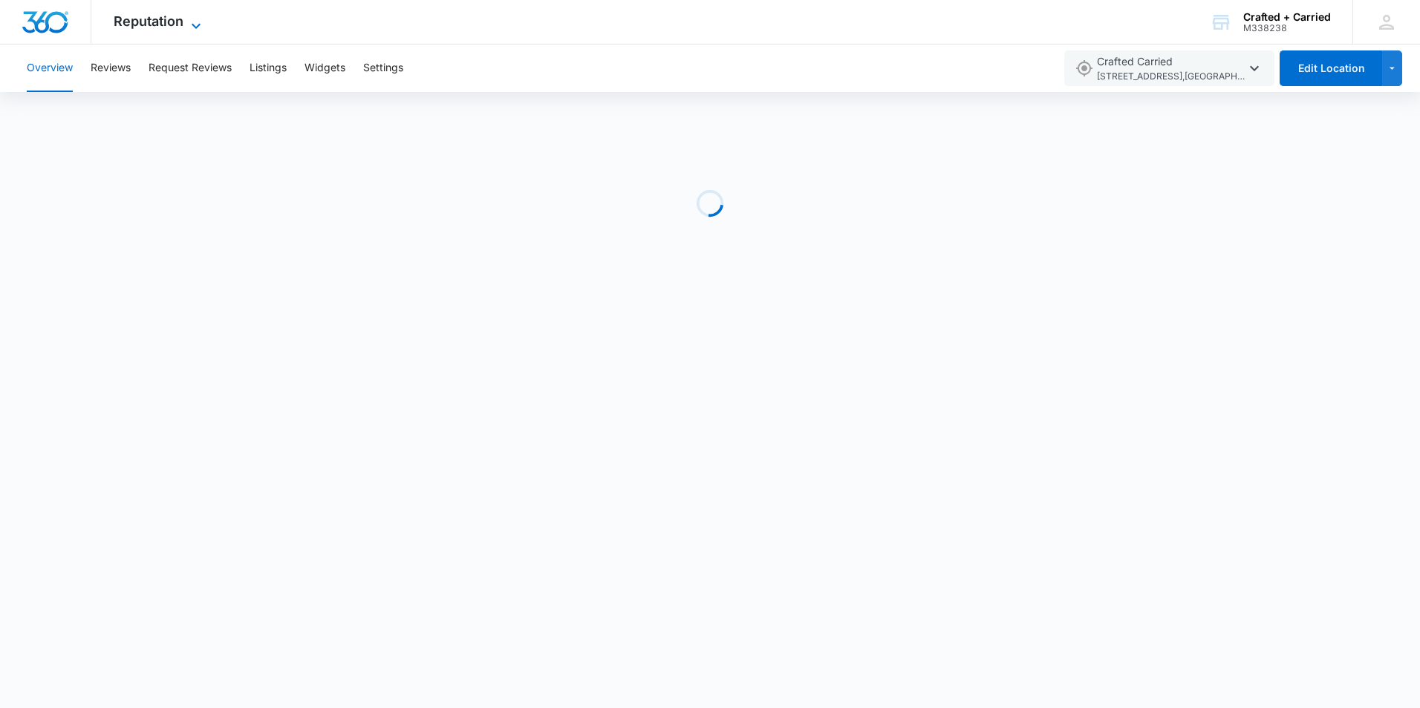 The image size is (1420, 708). I want to click on button: Reviews, so click(111, 68).